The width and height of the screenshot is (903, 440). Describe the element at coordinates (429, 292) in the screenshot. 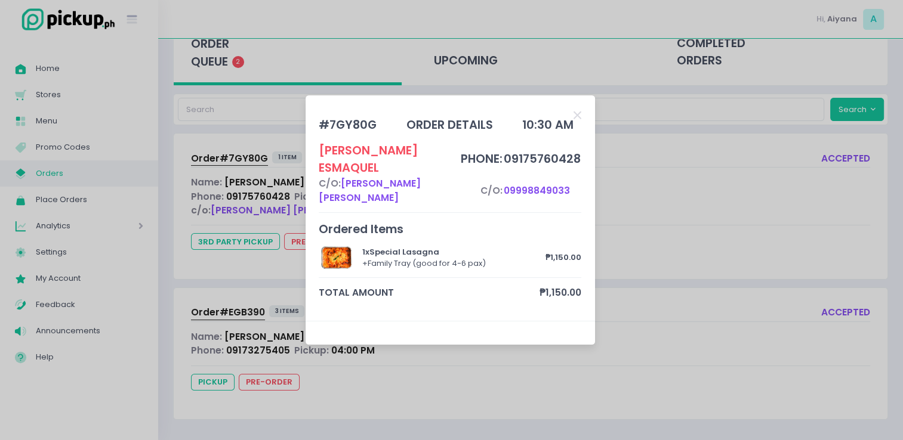

I see `span: total amount` at that location.